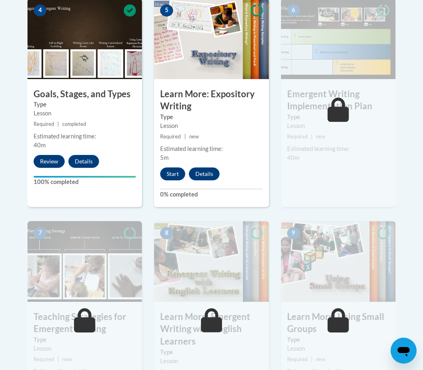  What do you see at coordinates (166, 11) in the screenshot?
I see `span: 5` at bounding box center [166, 11].